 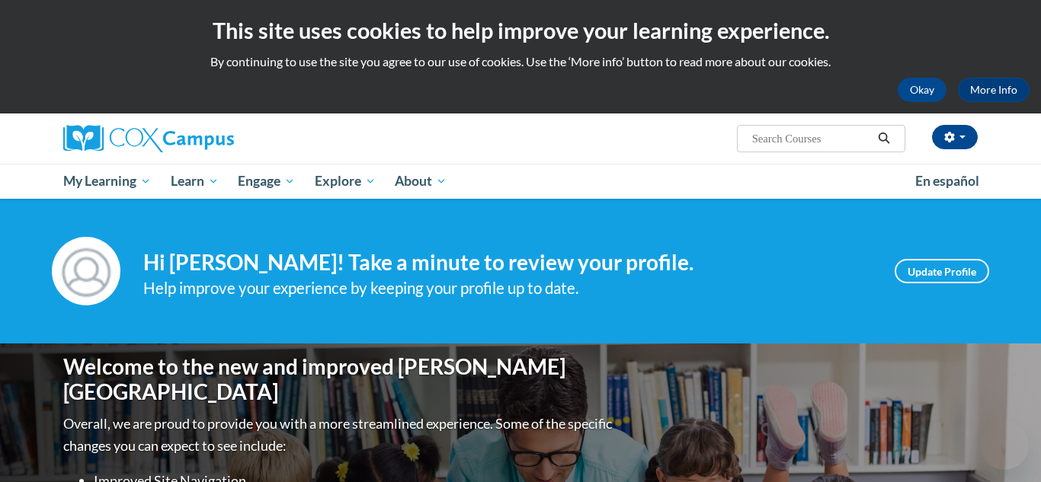 I want to click on img: Cox Campus, so click(x=149, y=139).